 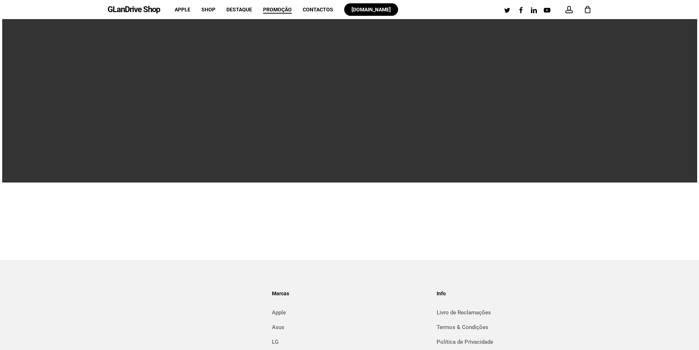 What do you see at coordinates (349, 342) in the screenshot?
I see `a: LG` at bounding box center [349, 342].